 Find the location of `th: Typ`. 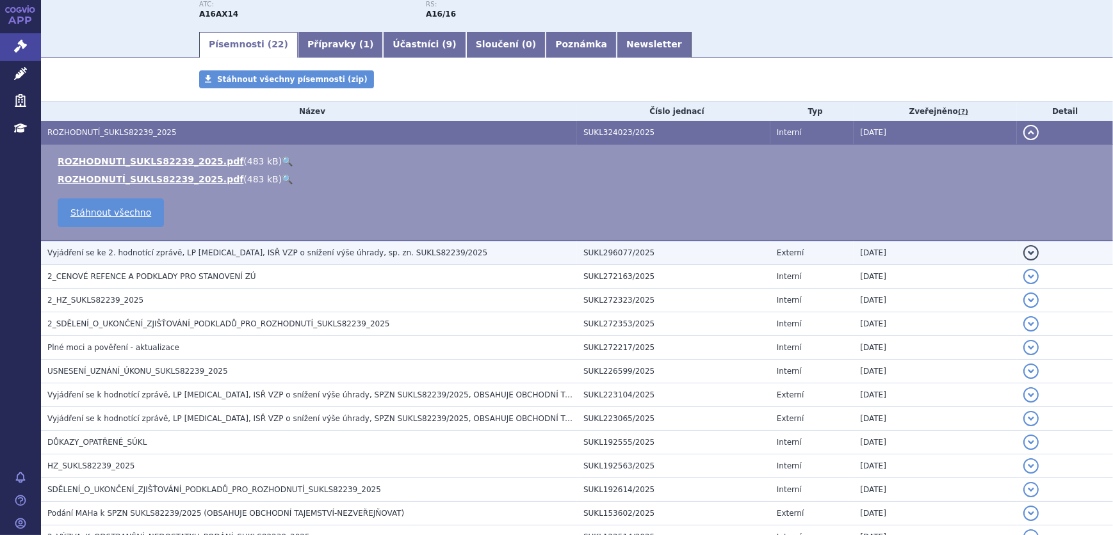

th: Typ is located at coordinates (812, 111).